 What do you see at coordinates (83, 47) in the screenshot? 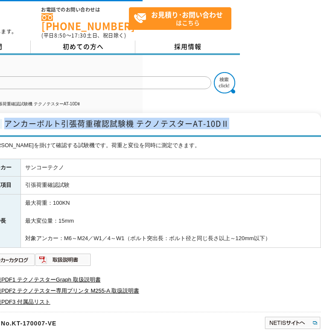
I see `a: 初めての方へ` at bounding box center [83, 47].